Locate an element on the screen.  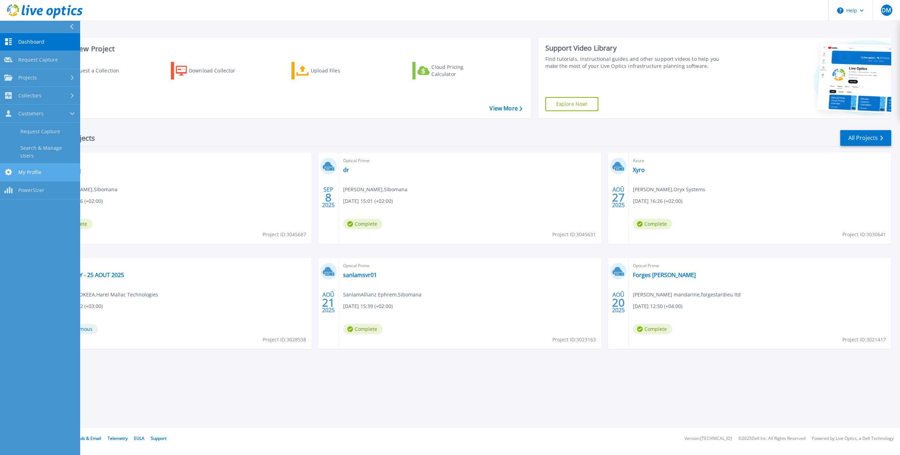
span: Collectors is located at coordinates (30, 96).